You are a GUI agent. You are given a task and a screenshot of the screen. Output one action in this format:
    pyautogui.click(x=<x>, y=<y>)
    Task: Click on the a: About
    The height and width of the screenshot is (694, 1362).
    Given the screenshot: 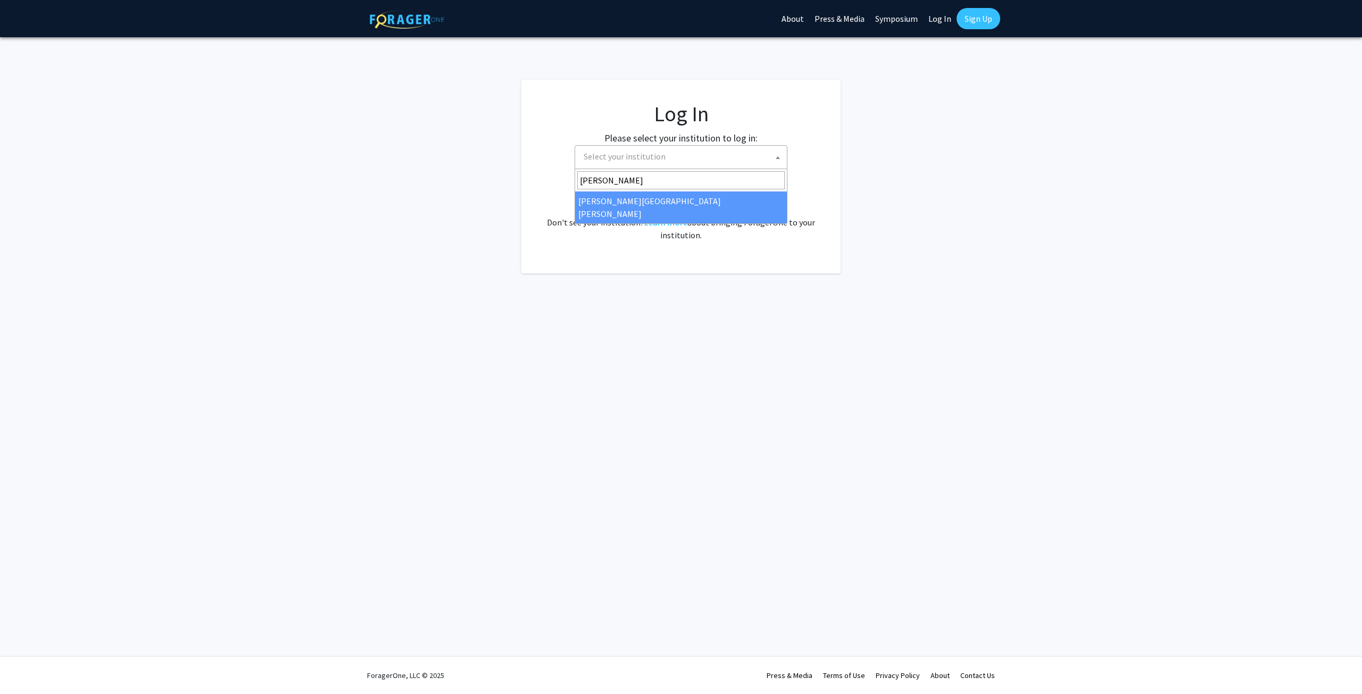 What is the action you would take?
    pyautogui.click(x=940, y=675)
    